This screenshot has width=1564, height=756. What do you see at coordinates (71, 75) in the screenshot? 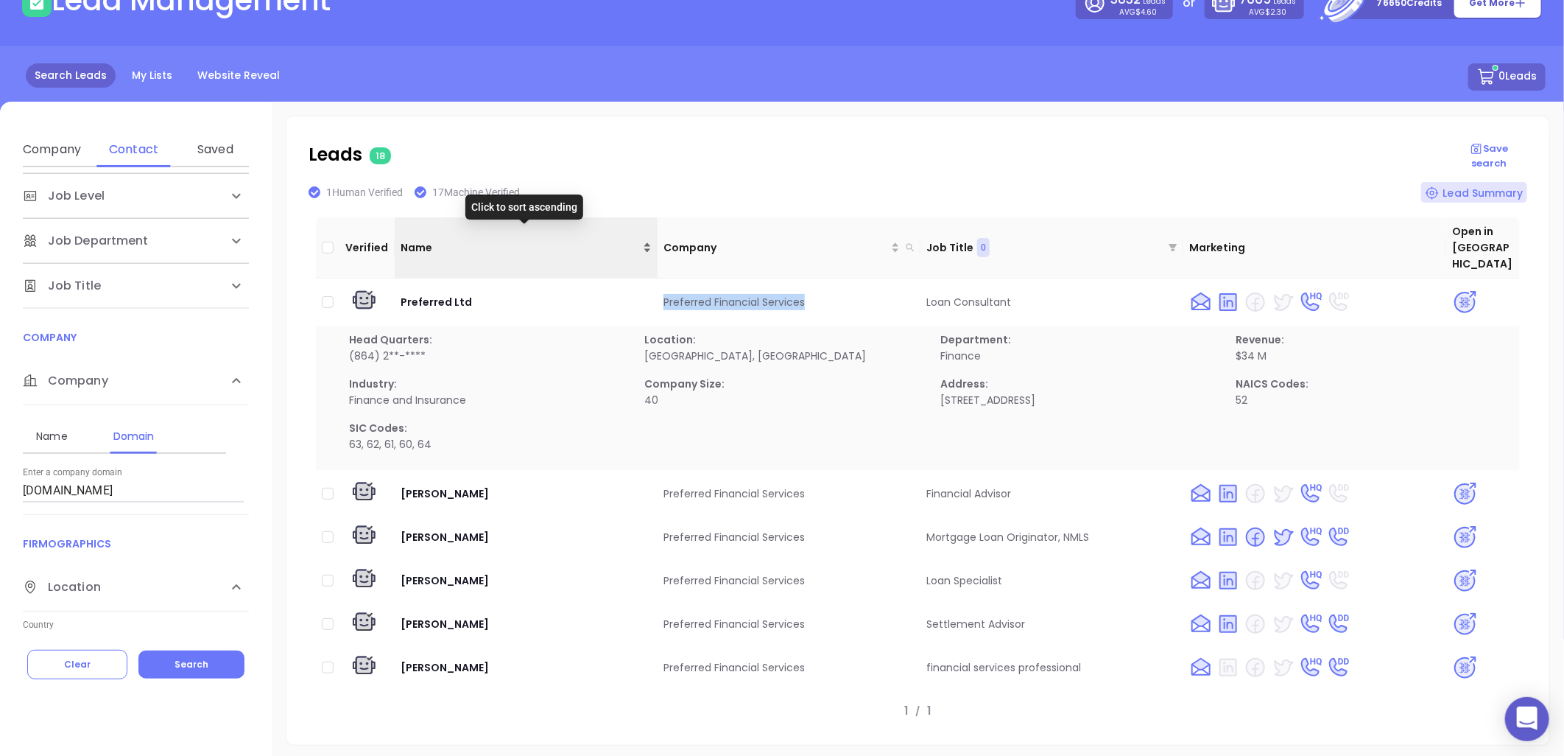
I see `a: Search Leads` at bounding box center [71, 75].